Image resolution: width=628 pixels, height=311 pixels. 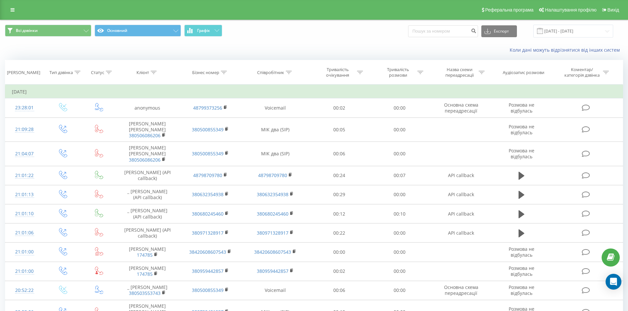 I want to click on td: 00:07, so click(x=399, y=176).